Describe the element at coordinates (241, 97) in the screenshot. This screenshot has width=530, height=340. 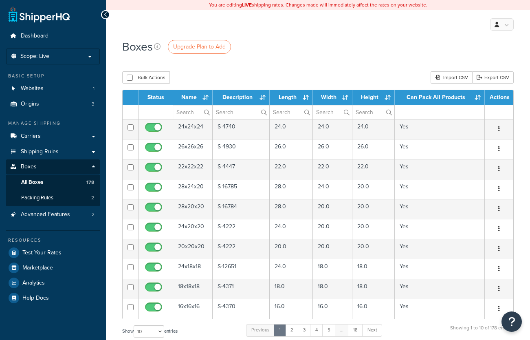
I see `th: Description : activate to sort column ascending` at that location.